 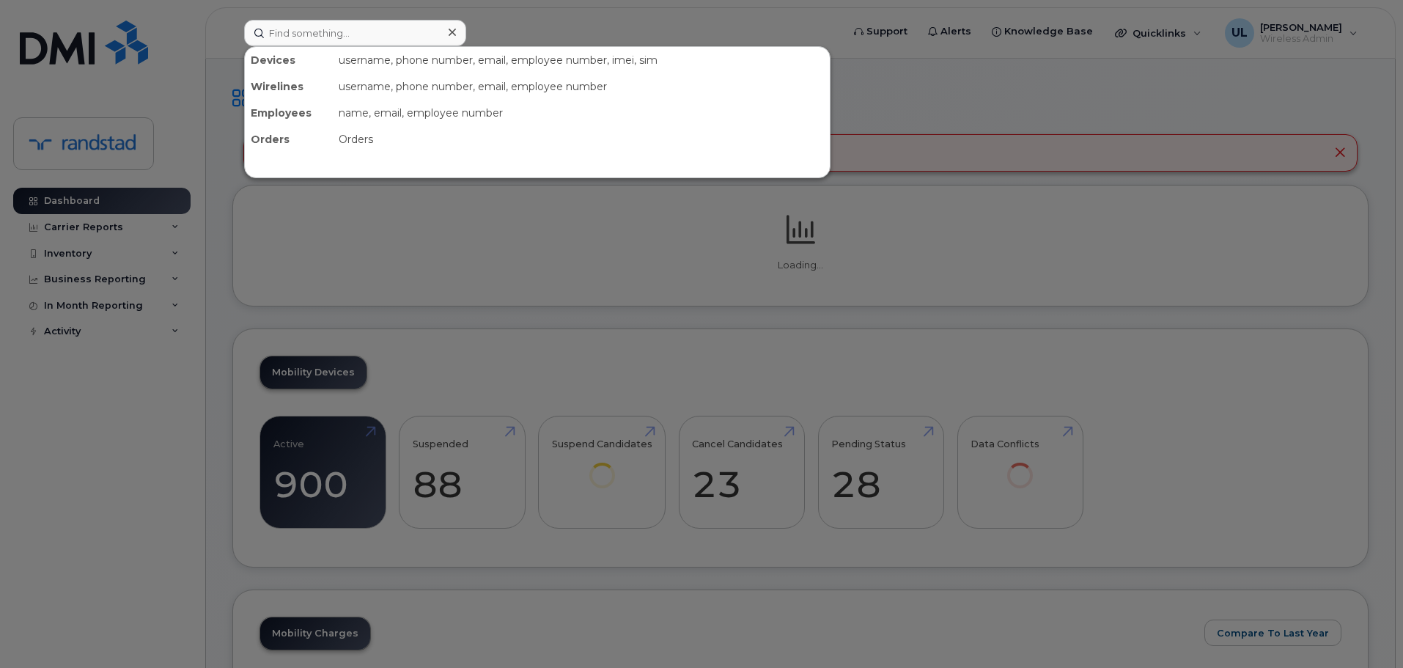 I want to click on div: name, email, employee number, so click(x=581, y=113).